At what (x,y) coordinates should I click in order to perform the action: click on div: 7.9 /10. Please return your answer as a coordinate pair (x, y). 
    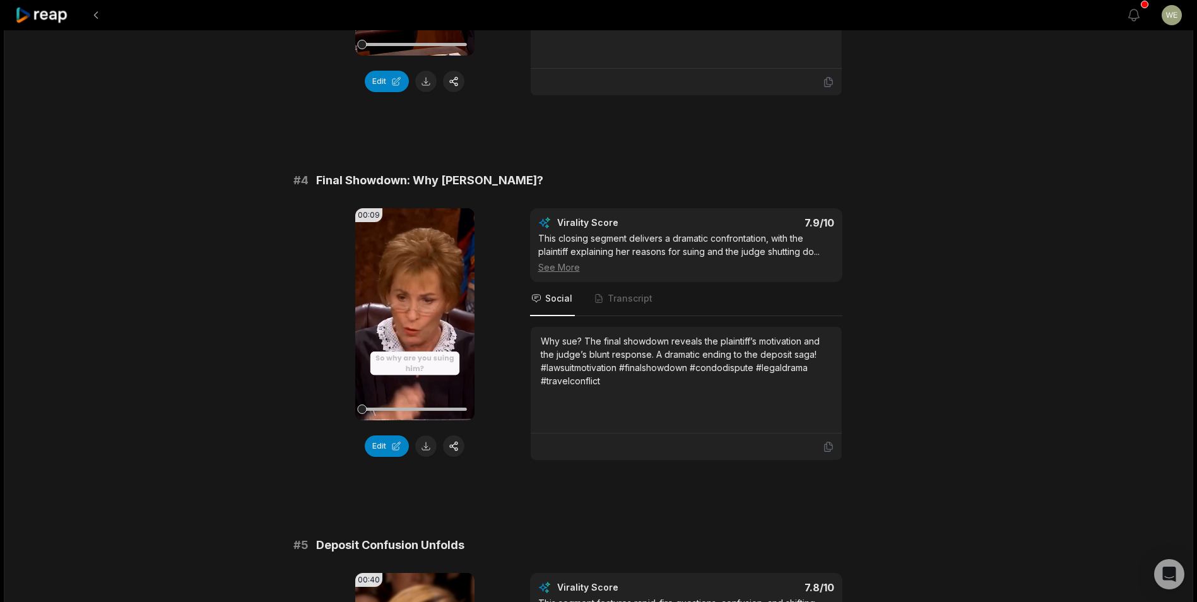
    Looking at the image, I should click on (766, 223).